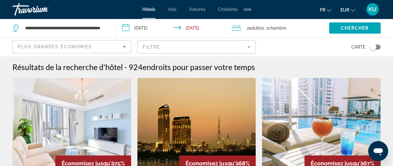  What do you see at coordinates (72, 47) in the screenshot?
I see `mat-select: Sort by` at bounding box center [72, 47].